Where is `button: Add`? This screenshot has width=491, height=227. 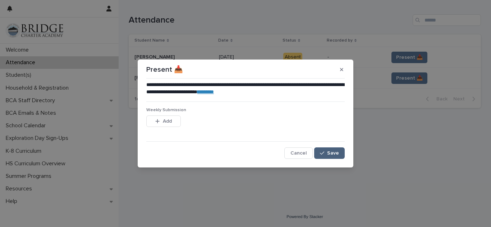
button: Add is located at coordinates (163, 121).